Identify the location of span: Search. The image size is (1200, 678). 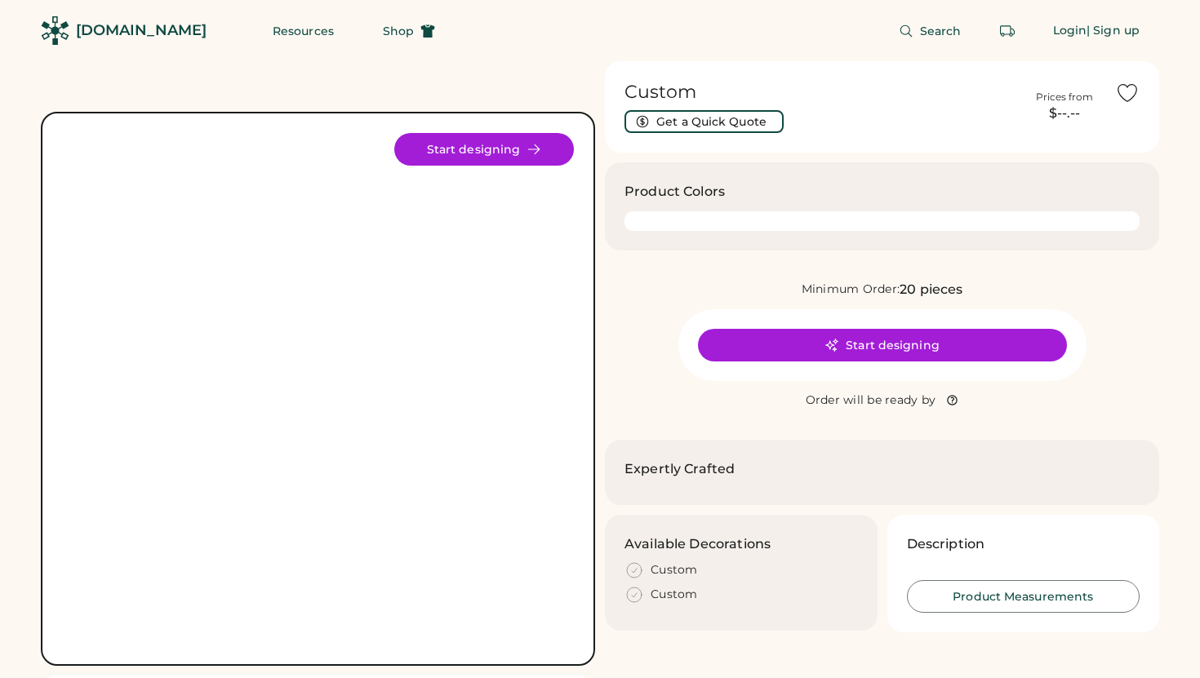
(940, 31).